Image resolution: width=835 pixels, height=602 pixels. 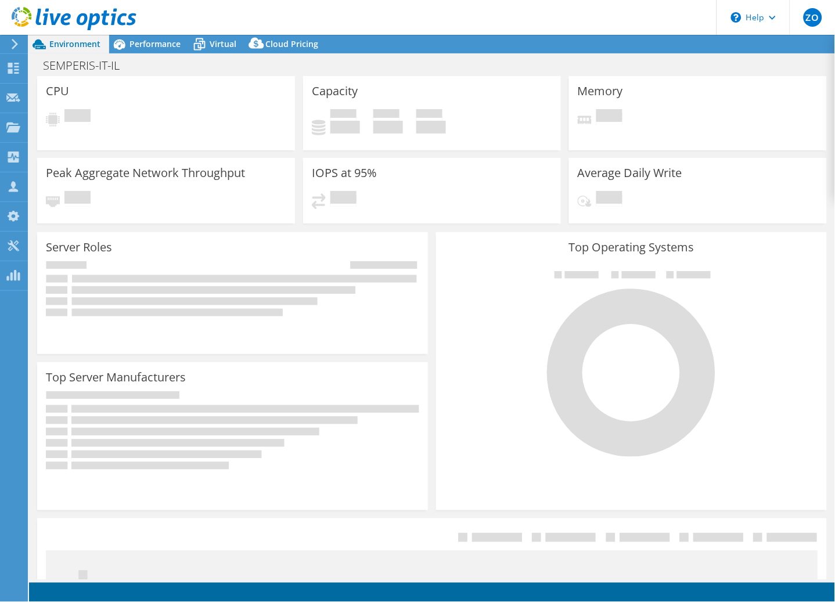 I want to click on h3: Capacity, so click(x=335, y=91).